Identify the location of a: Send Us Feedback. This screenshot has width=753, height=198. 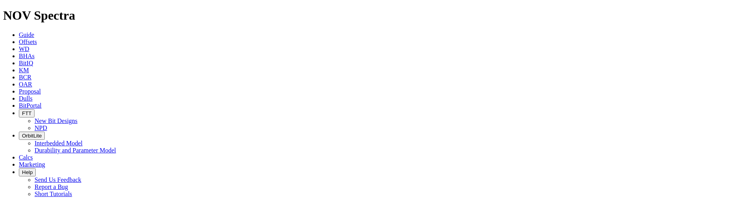
(58, 179).